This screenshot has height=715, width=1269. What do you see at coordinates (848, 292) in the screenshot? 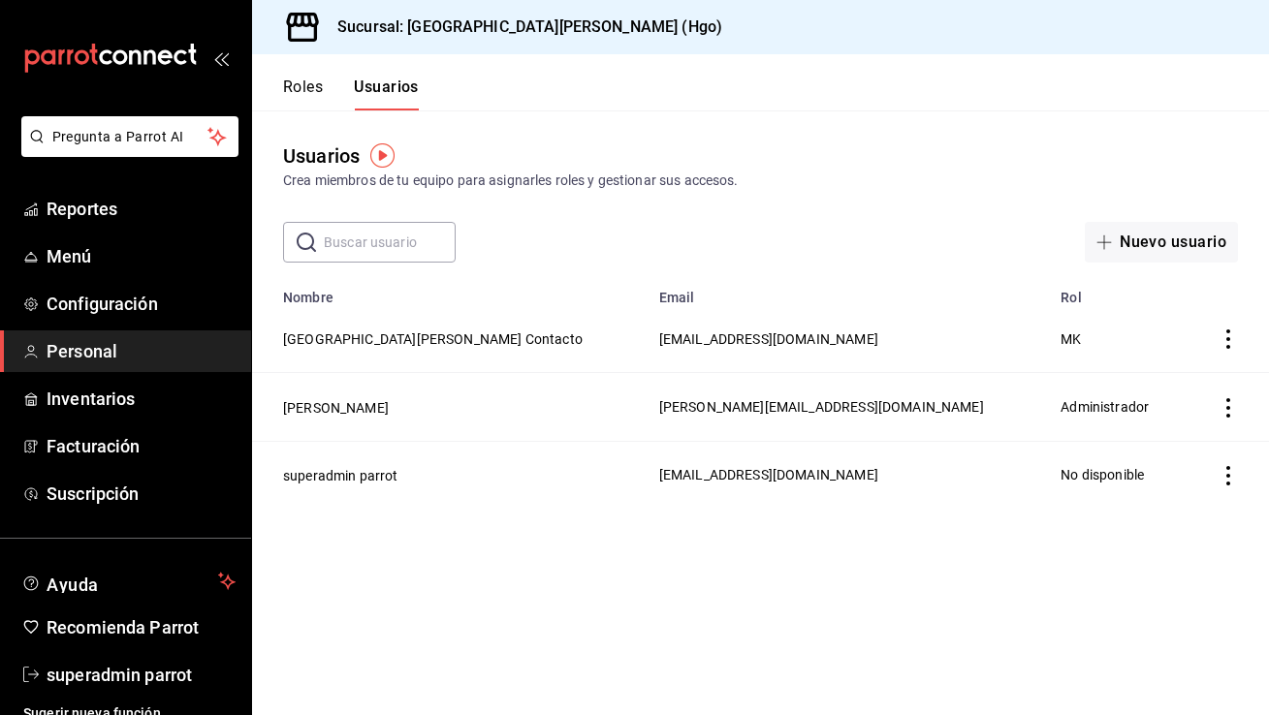
I see `th: Email` at bounding box center [848, 292].